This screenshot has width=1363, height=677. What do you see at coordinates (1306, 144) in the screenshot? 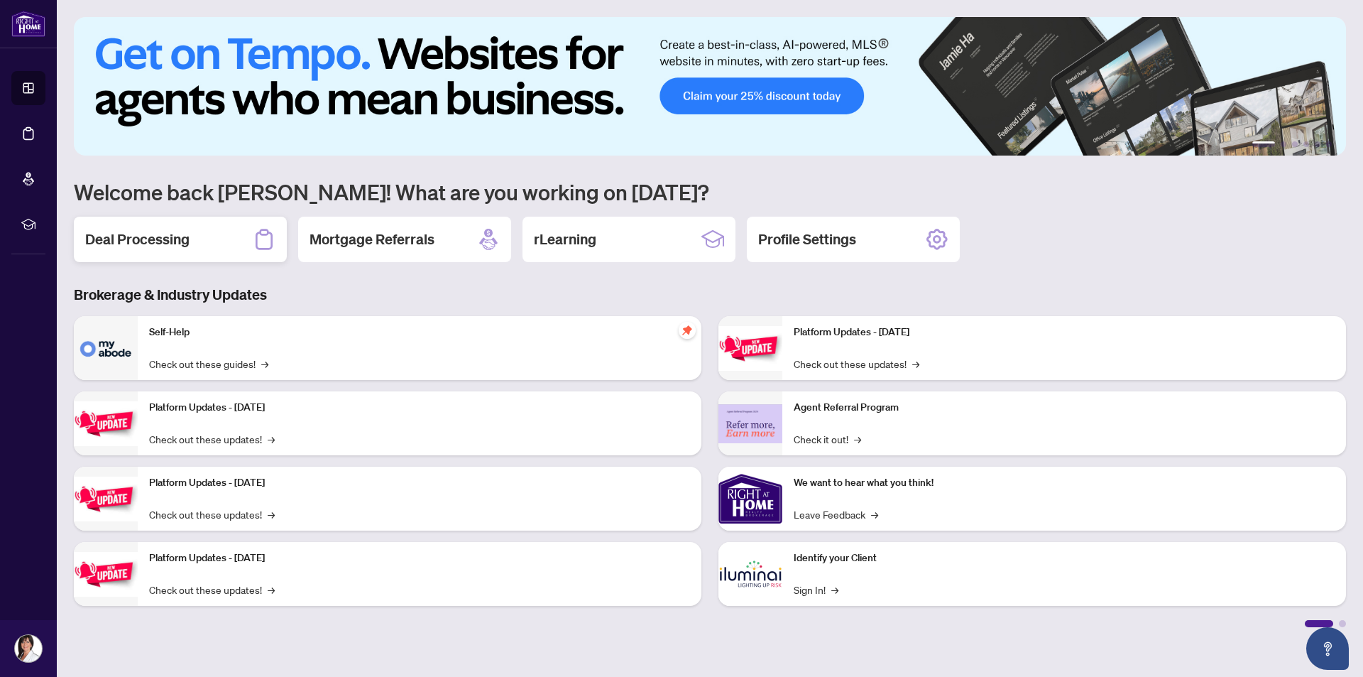
I see `button: 4` at bounding box center [1306, 144].